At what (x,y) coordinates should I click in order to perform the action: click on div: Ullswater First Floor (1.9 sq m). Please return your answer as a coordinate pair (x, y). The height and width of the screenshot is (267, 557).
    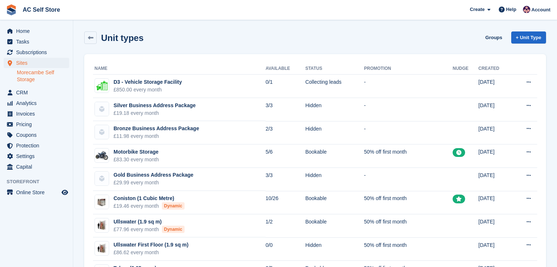
    Looking at the image, I should click on (151, 245).